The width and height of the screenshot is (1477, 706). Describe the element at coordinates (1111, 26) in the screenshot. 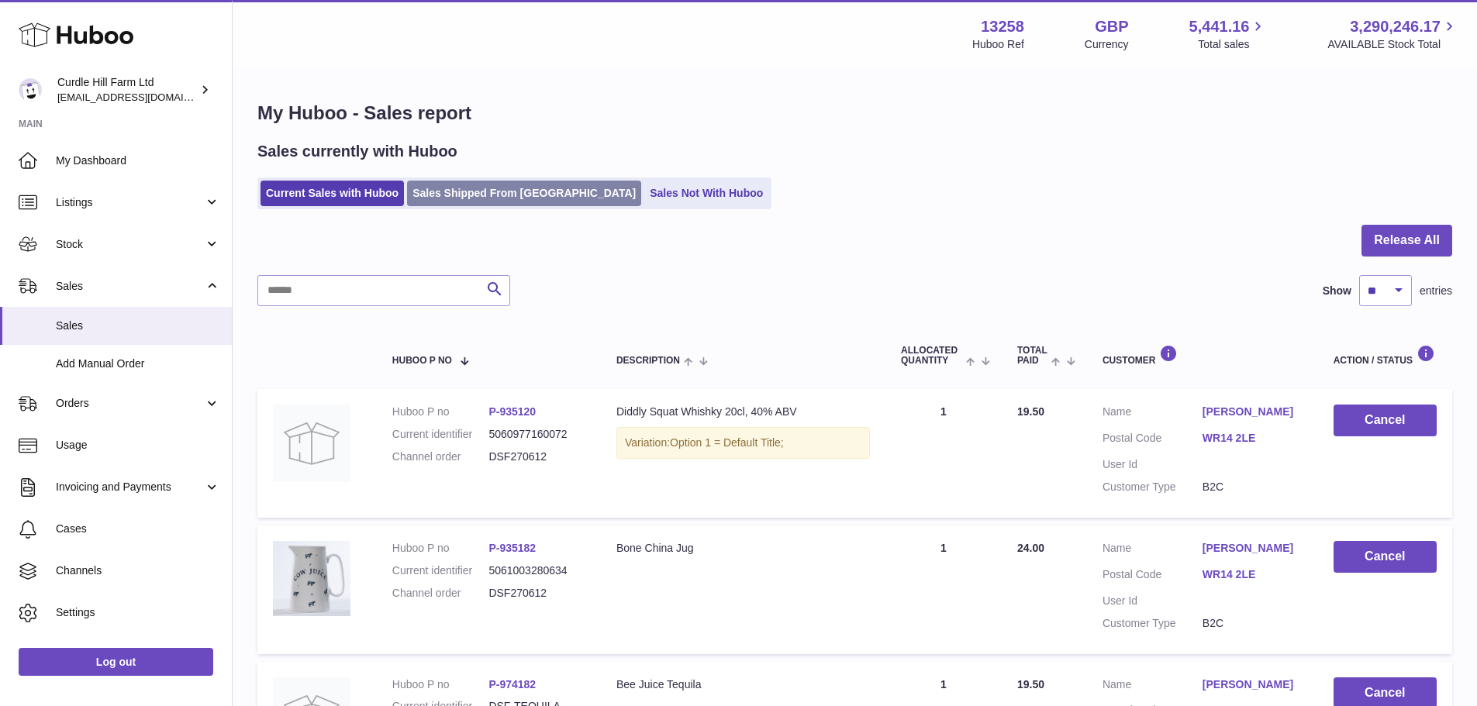

I see `strong: GBP` at that location.